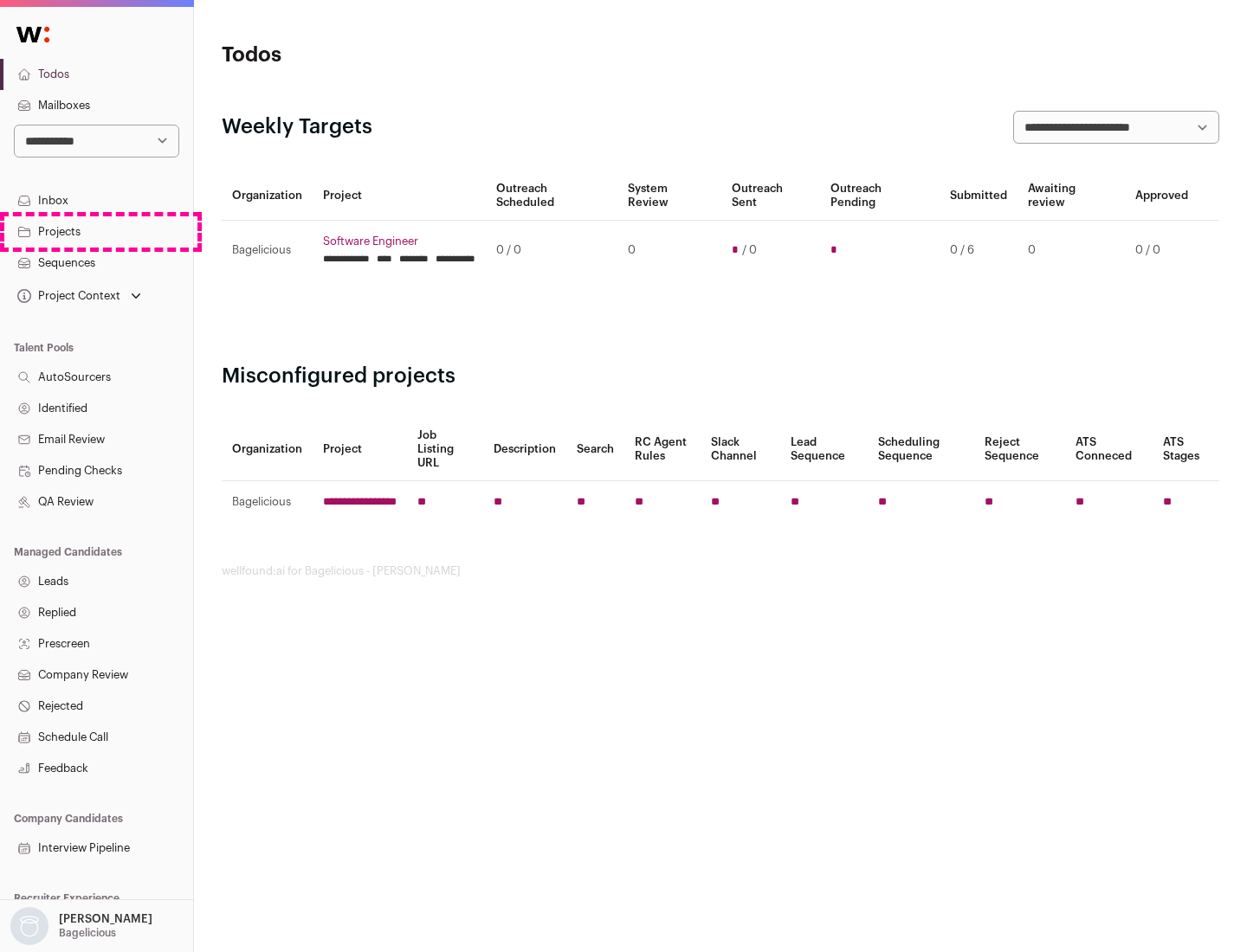 The height and width of the screenshot is (952, 1247). Describe the element at coordinates (1020, 449) in the screenshot. I see `th: Reject Sequence` at that location.